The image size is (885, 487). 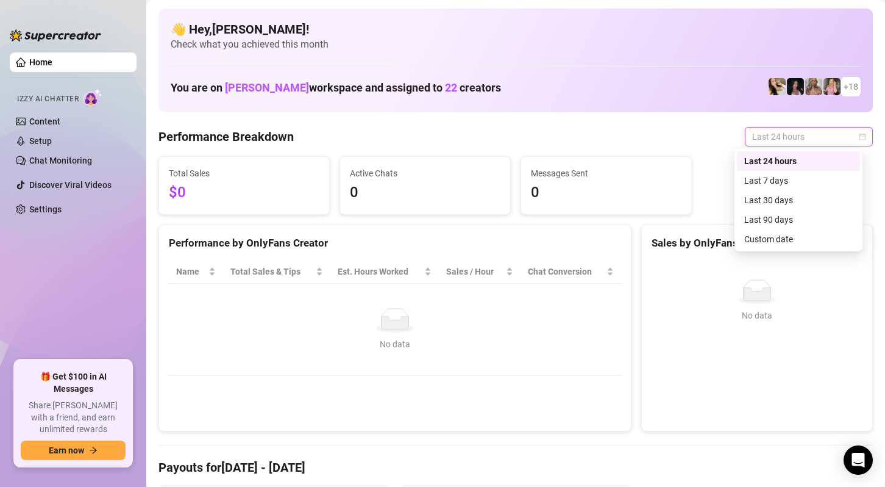 What do you see at coordinates (380, 271) in the screenshot?
I see `div: Est. Hours Worked` at bounding box center [380, 271].